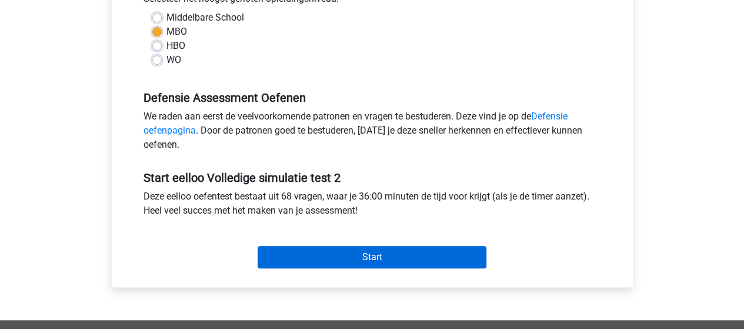 This screenshot has width=744, height=329. What do you see at coordinates (373, 206) in the screenshot?
I see `div: Deze eelloo oefentest bestaat uit 68 vragen, waar je 36:00 minuten de tijd voor krijgt (als je de...` at bounding box center [373, 206].